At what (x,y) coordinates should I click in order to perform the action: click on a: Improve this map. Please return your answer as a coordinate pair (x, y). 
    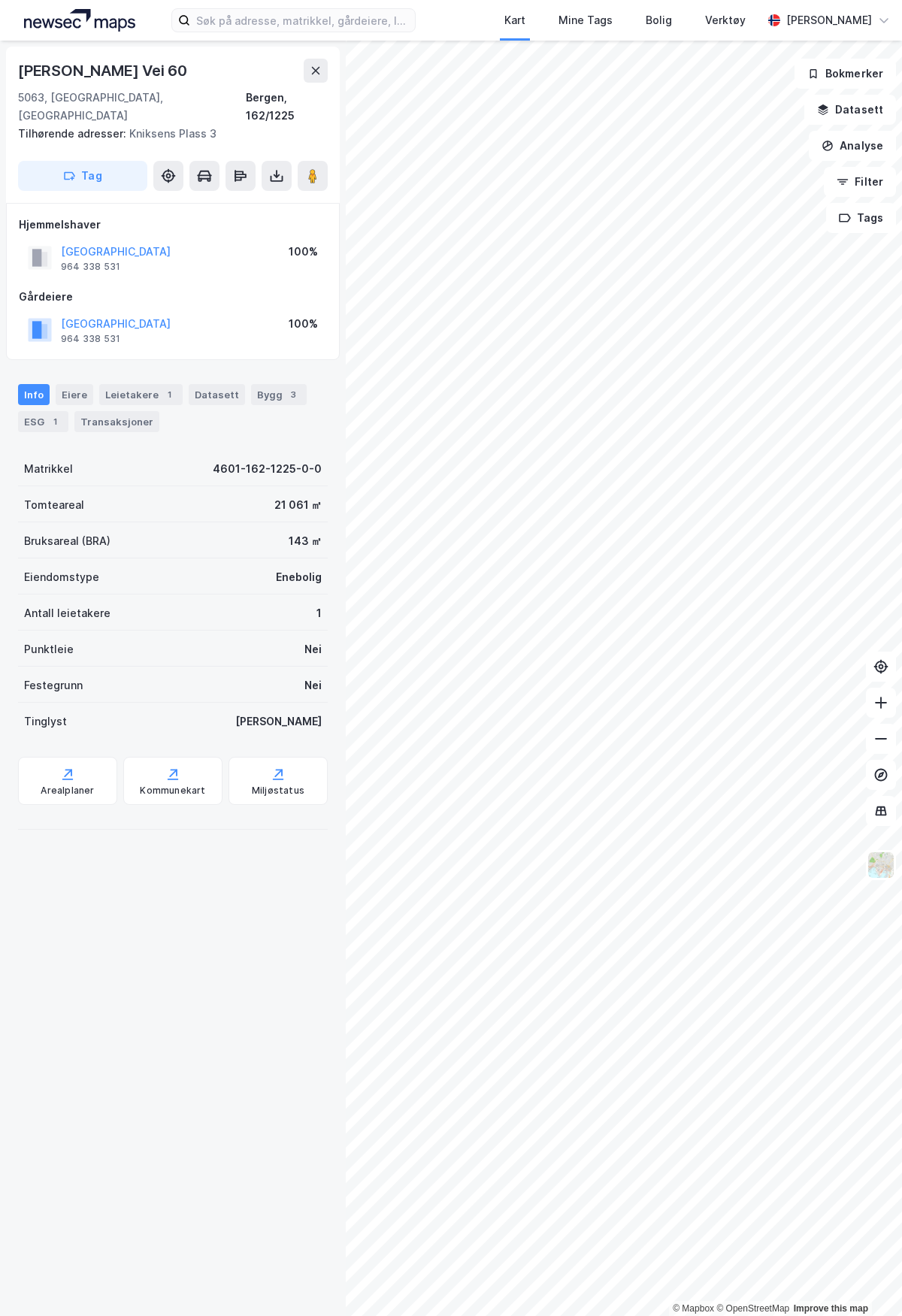
    Looking at the image, I should click on (830, 1308).